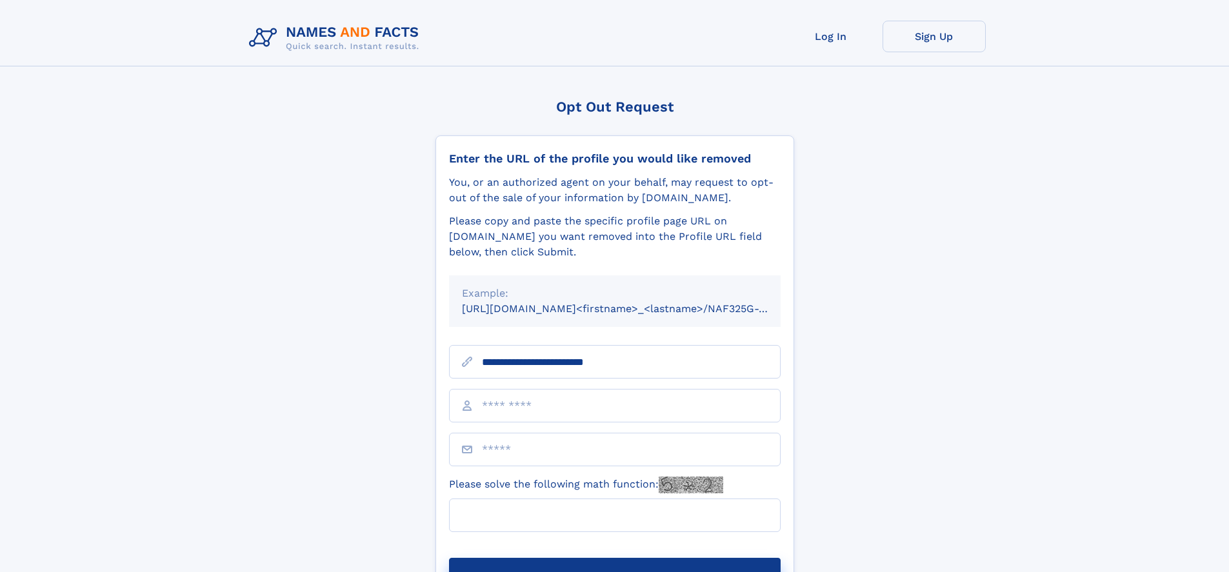  I want to click on div: Enter the URL of the profile you would like removed, so click(615, 159).